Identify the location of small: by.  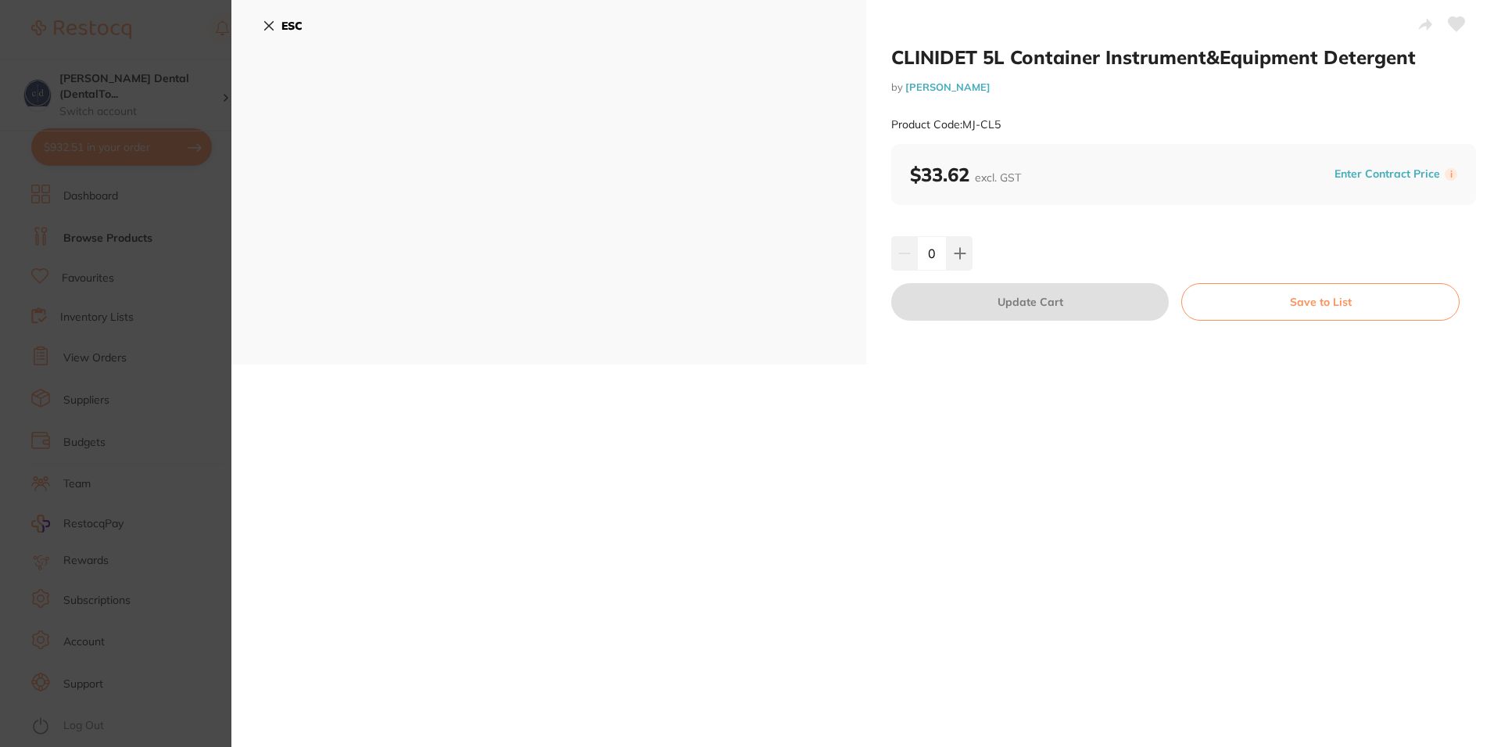
(1184, 87).